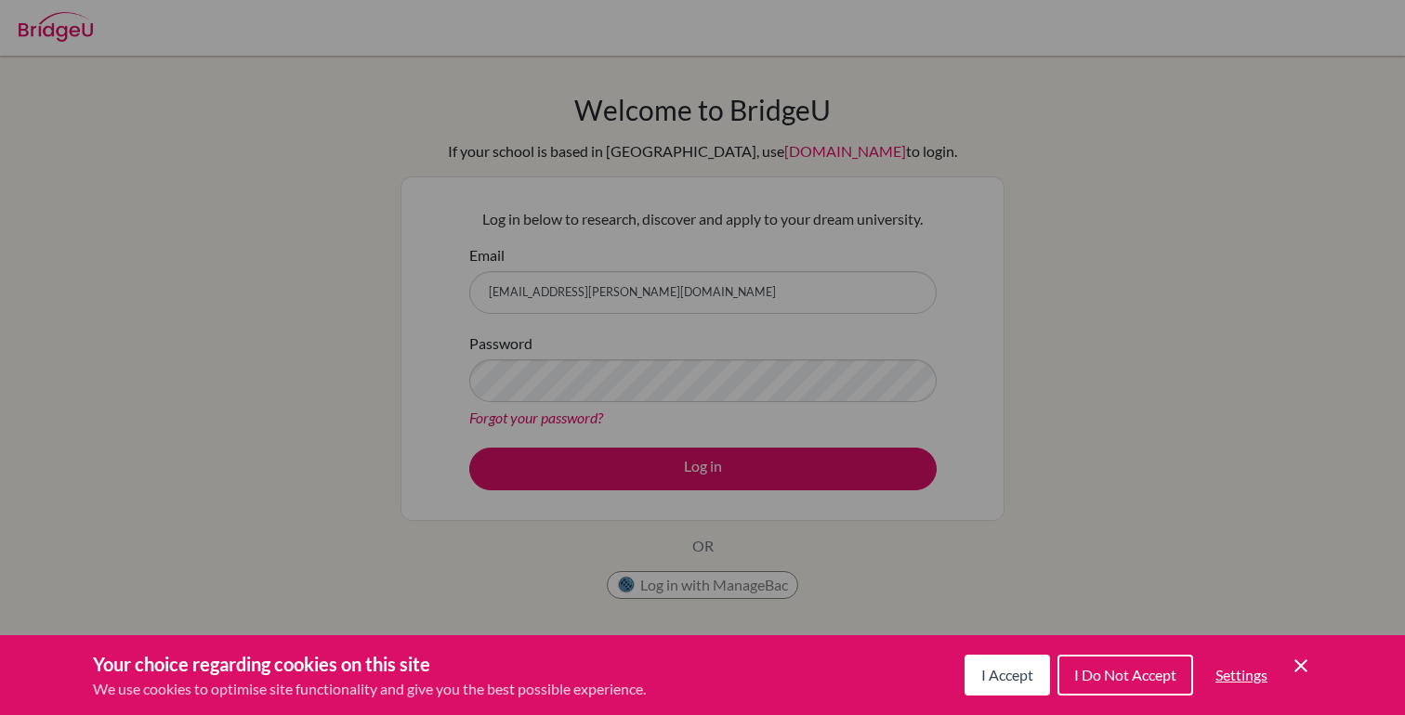  I want to click on span: I Do Not Accept, so click(1125, 674).